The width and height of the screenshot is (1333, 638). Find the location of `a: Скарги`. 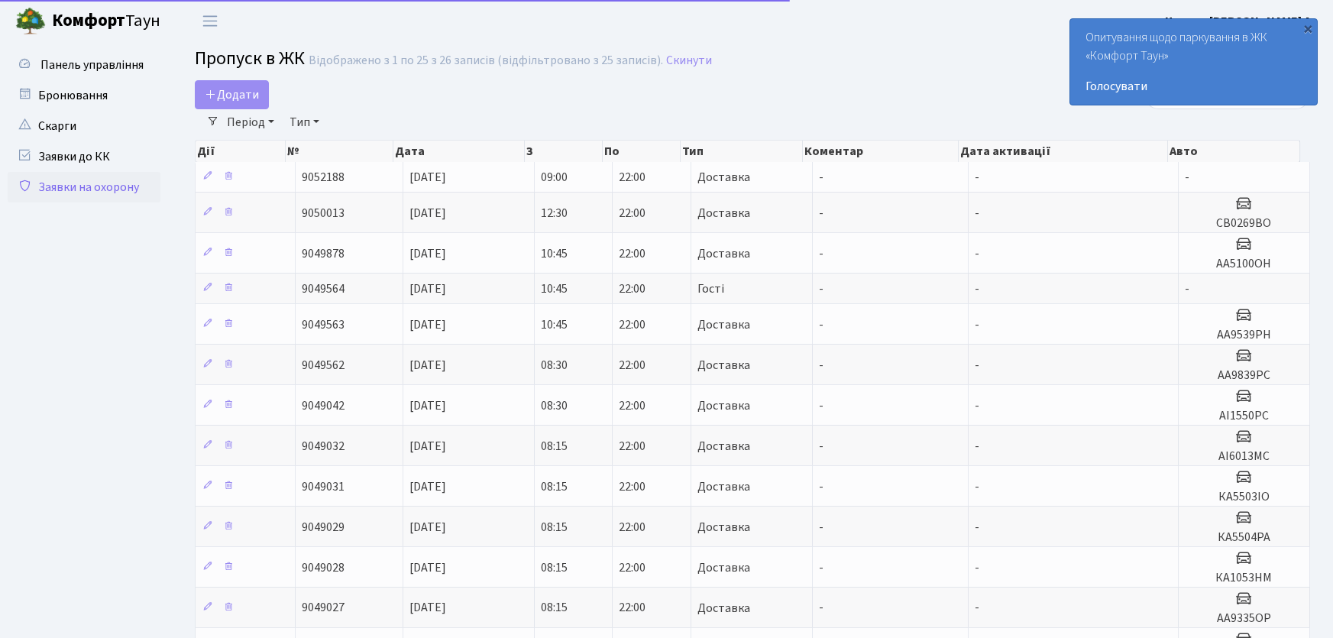

a: Скарги is located at coordinates (84, 126).